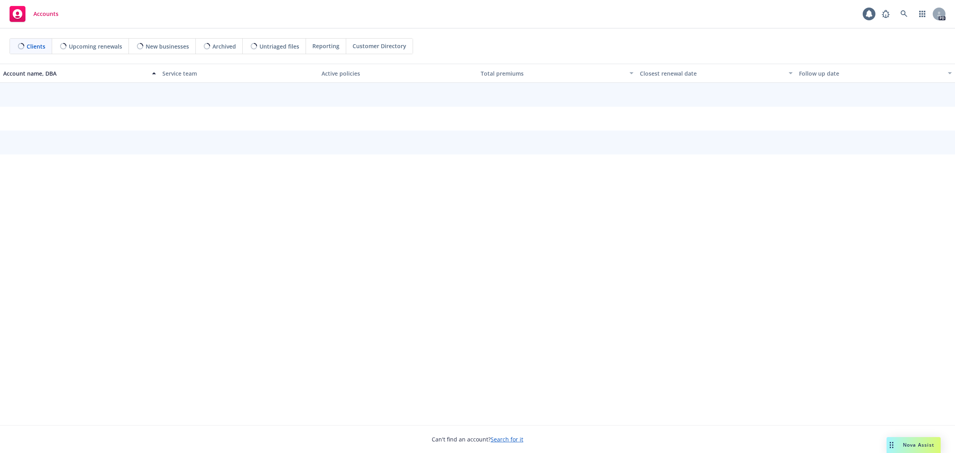  I want to click on button: Follow up date, so click(875, 73).